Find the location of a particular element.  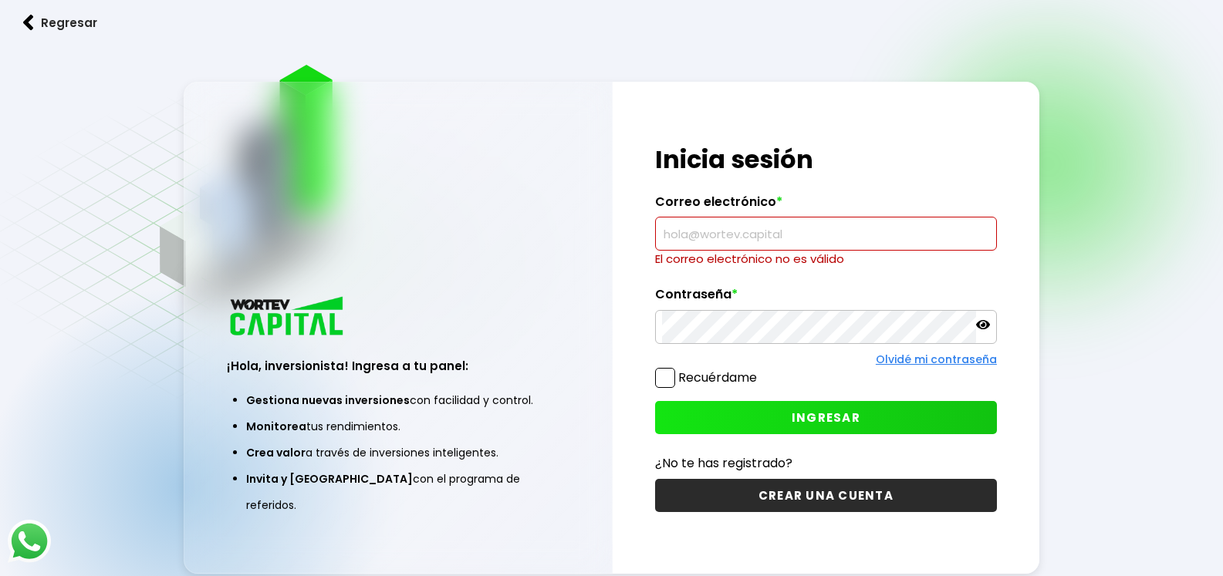

a: Olvidé mi contraseña is located at coordinates (936, 360).